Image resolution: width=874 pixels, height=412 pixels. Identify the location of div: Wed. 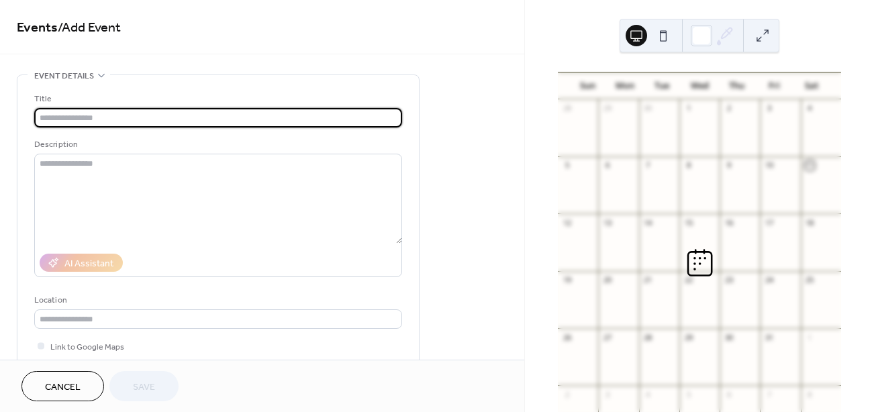
(699, 86).